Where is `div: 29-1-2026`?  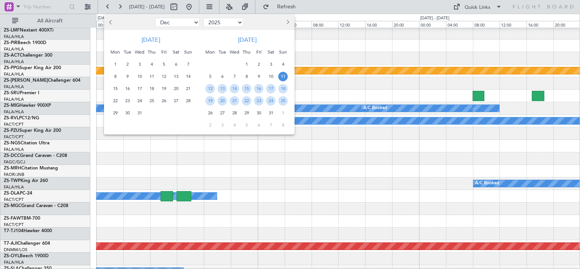
div: 29-1-2026 is located at coordinates (247, 113).